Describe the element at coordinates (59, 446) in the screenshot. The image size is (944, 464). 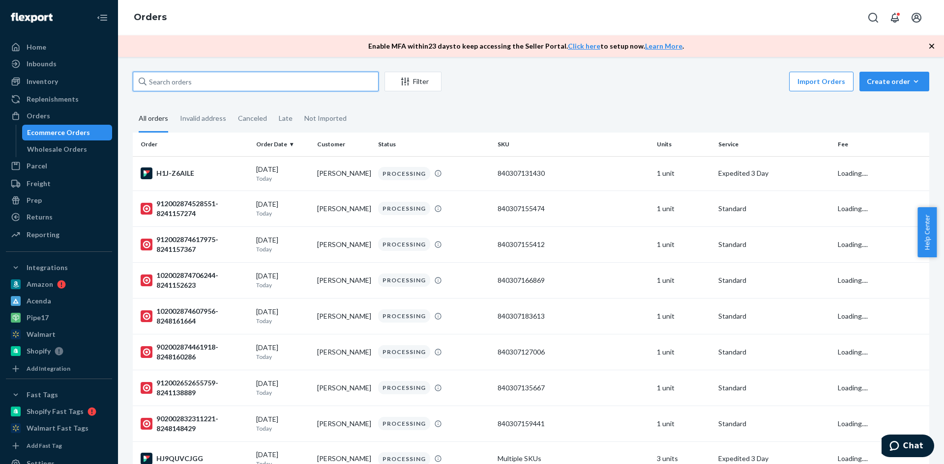
I see `a: Add Fast Tag` at that location.